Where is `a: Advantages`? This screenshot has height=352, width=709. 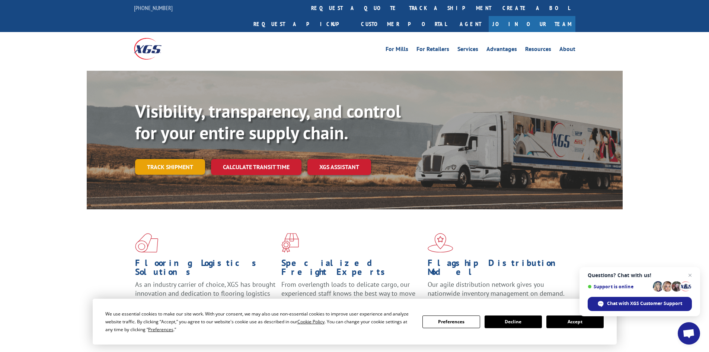 a: Advantages is located at coordinates (502, 50).